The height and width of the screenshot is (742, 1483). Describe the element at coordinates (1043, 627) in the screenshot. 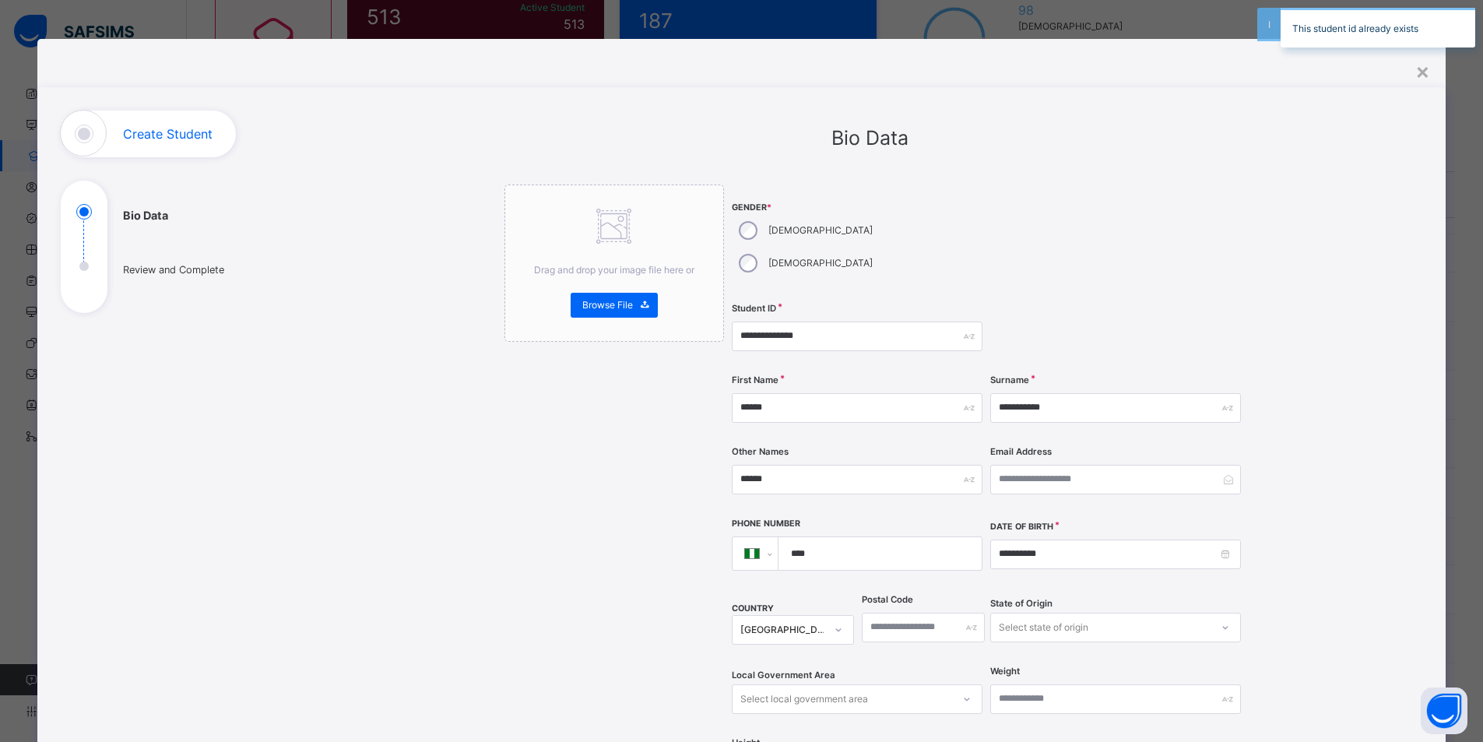

I see `div: Select state of origin` at that location.